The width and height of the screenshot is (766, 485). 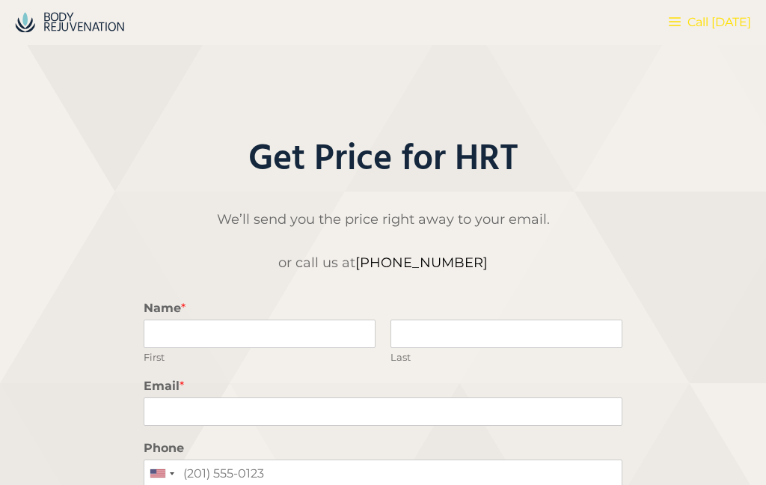 I want to click on h2: Get Price for HRT, so click(x=383, y=159).